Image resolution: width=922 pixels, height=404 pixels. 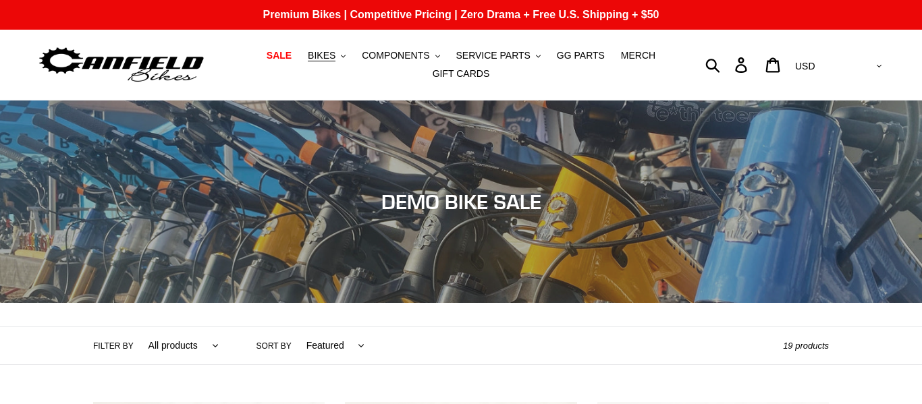 What do you see at coordinates (461, 74) in the screenshot?
I see `span: GIFT CARDS` at bounding box center [461, 74].